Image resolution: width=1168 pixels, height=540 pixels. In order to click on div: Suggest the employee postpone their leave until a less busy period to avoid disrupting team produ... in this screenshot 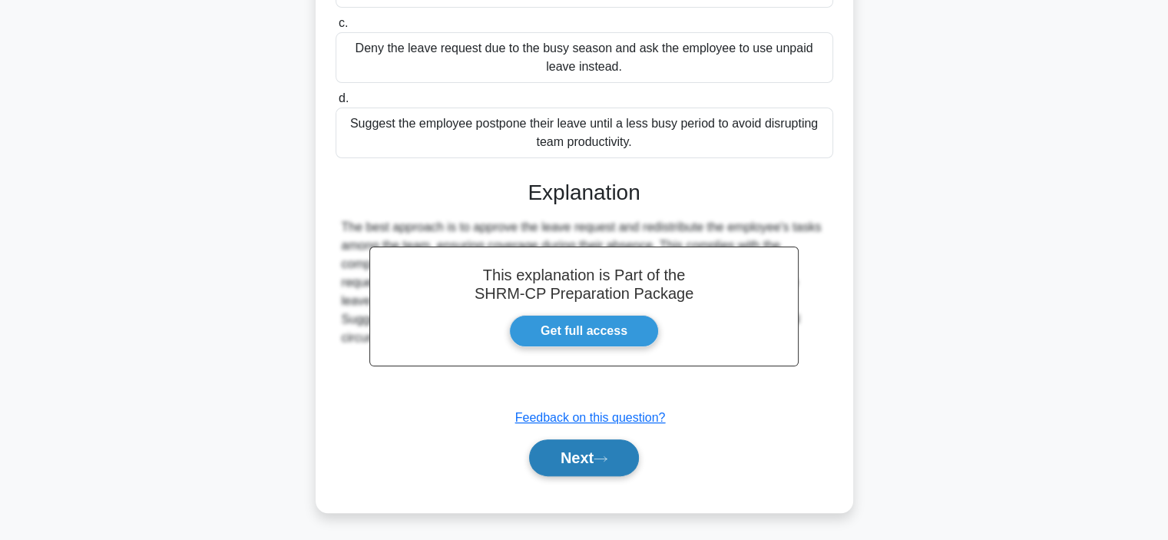, I will do `click(585, 133)`.